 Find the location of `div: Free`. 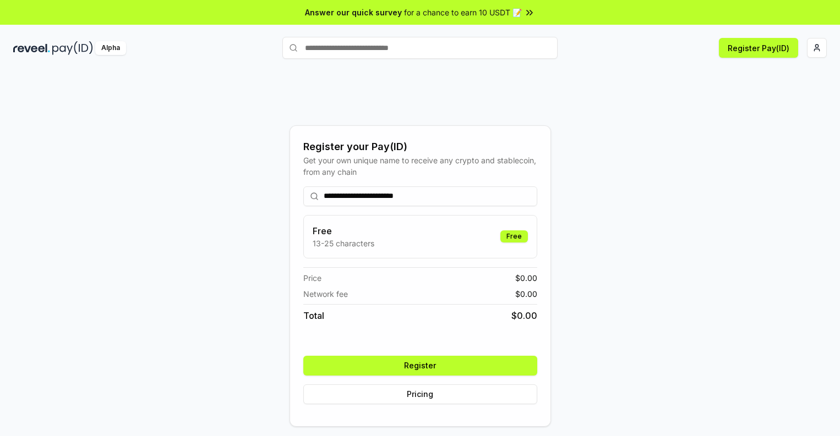

div: Free is located at coordinates (514, 237).